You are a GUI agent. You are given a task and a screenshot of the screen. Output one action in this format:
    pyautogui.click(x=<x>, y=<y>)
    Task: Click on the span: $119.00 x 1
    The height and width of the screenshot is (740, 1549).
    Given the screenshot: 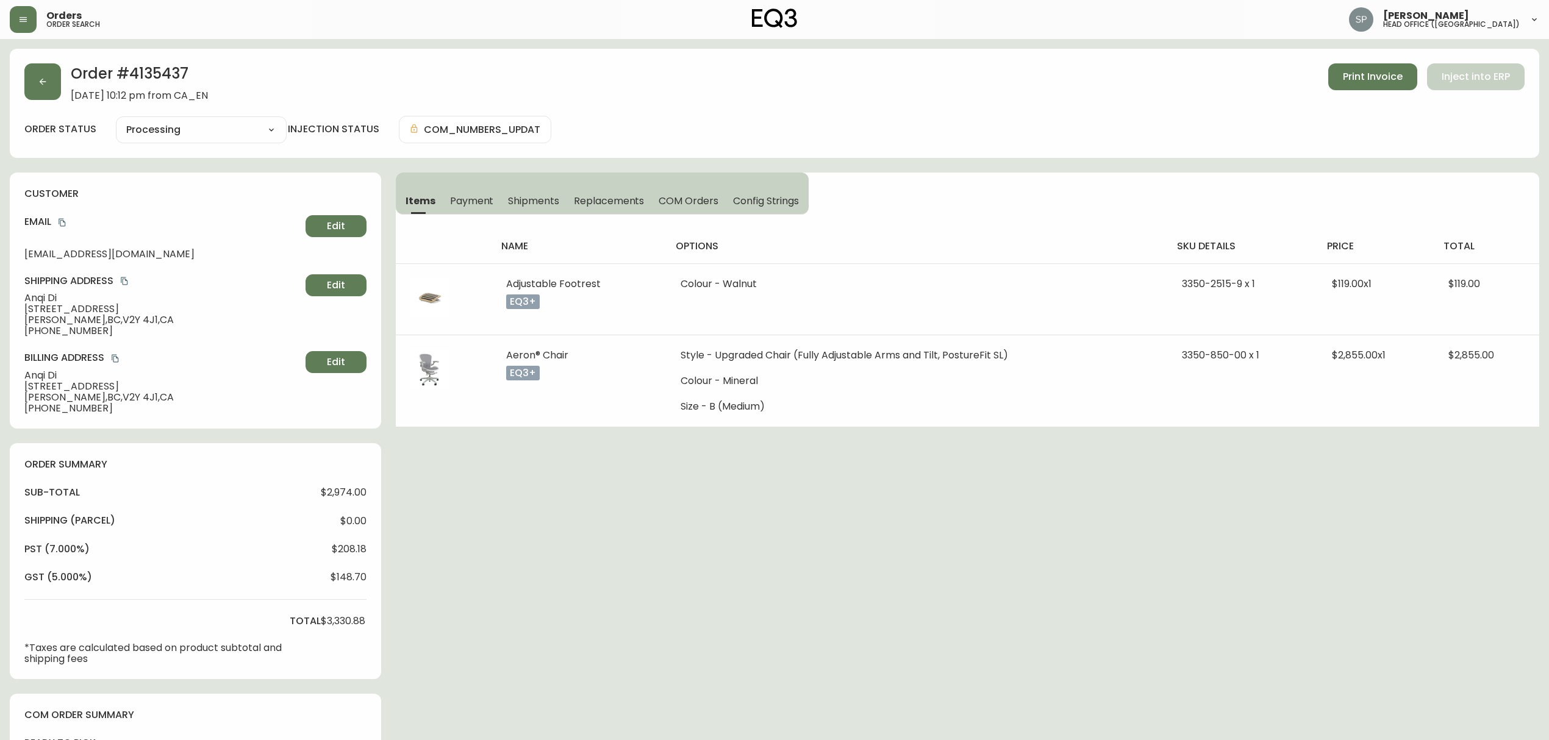 What is the action you would take?
    pyautogui.click(x=1351, y=284)
    